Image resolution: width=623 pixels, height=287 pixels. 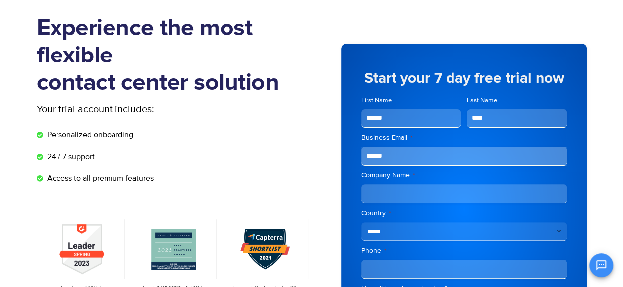 What do you see at coordinates (137, 109) in the screenshot?
I see `p: Your trial account includes:` at bounding box center [137, 109].